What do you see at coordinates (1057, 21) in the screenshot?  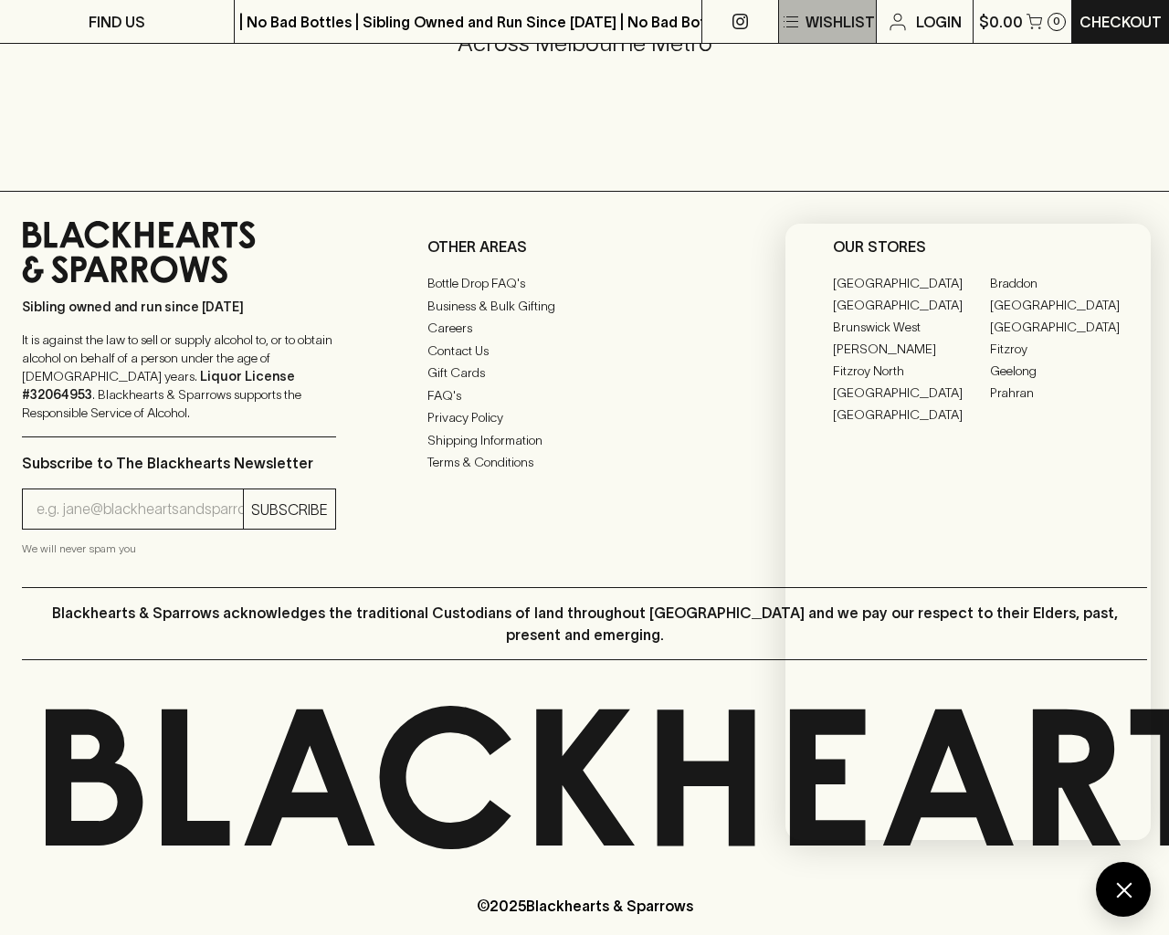 I see `p: 0` at bounding box center [1057, 21].